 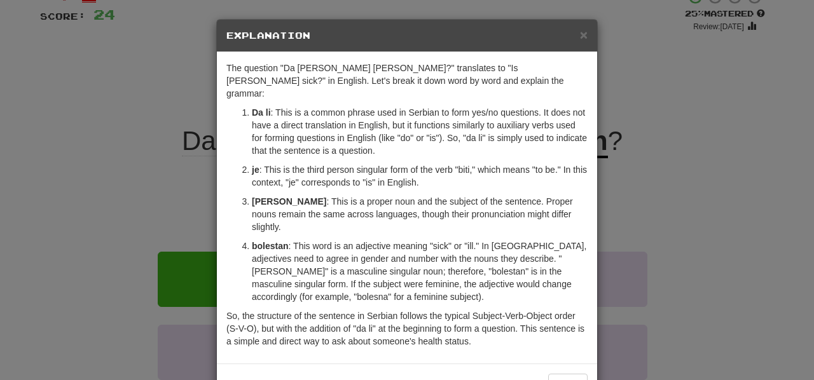 I want to click on p: : This is a common phrase used in Serbian to form yes/no questions. It does not have a direct tra..., so click(x=420, y=132).